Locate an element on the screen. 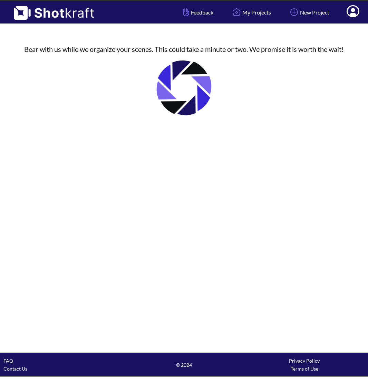 The image size is (368, 382). a: Contact Us is located at coordinates (15, 368).